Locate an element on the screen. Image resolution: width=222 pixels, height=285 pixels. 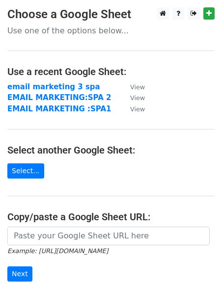
strong: EMAIL MARKETING:SPA 2 is located at coordinates (59, 98).